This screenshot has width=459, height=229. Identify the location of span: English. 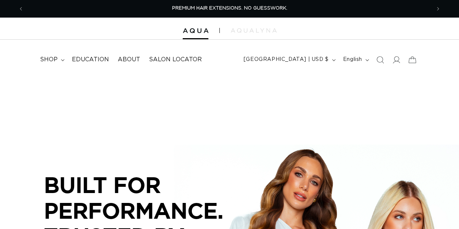
(353, 59).